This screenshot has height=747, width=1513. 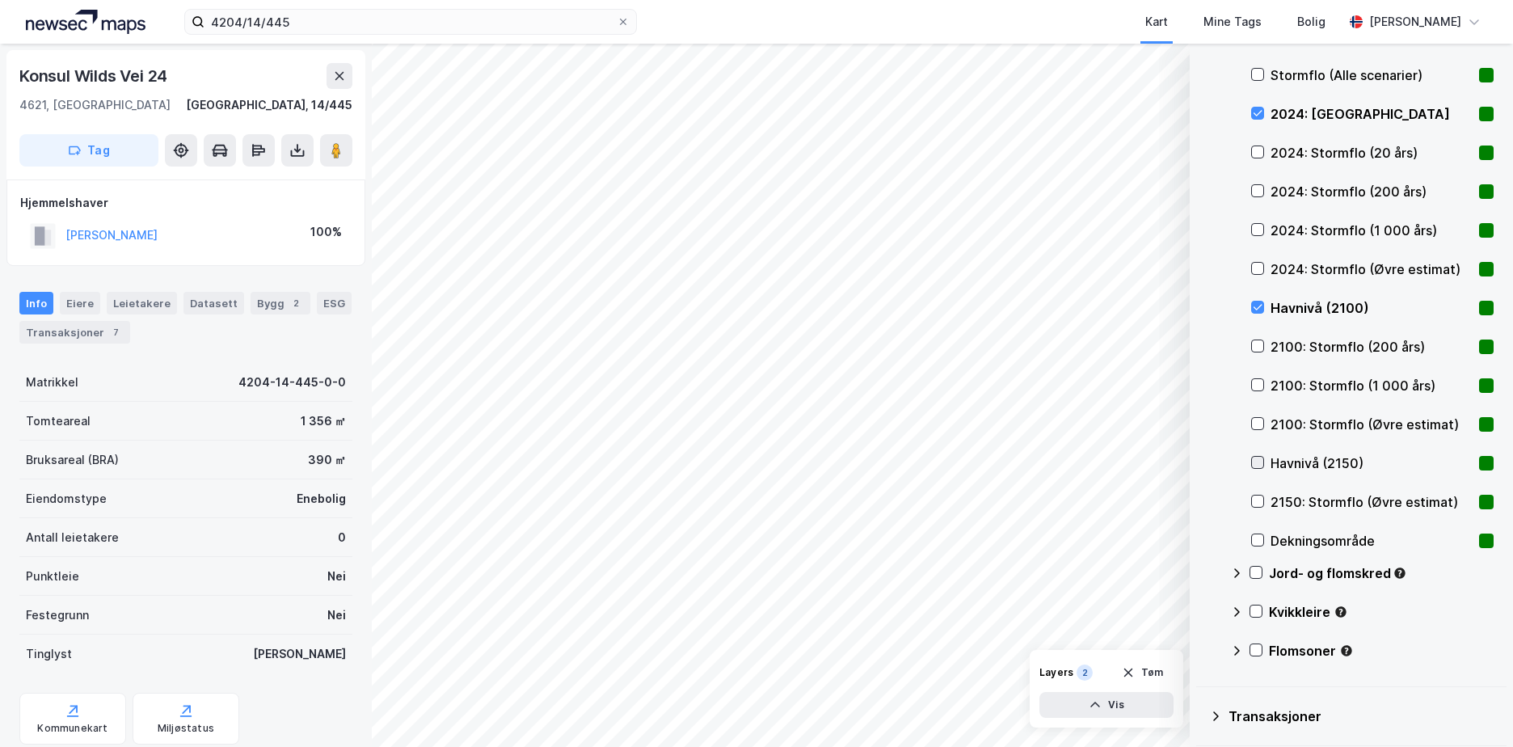 I want to click on div: Matrikkel, so click(x=52, y=382).